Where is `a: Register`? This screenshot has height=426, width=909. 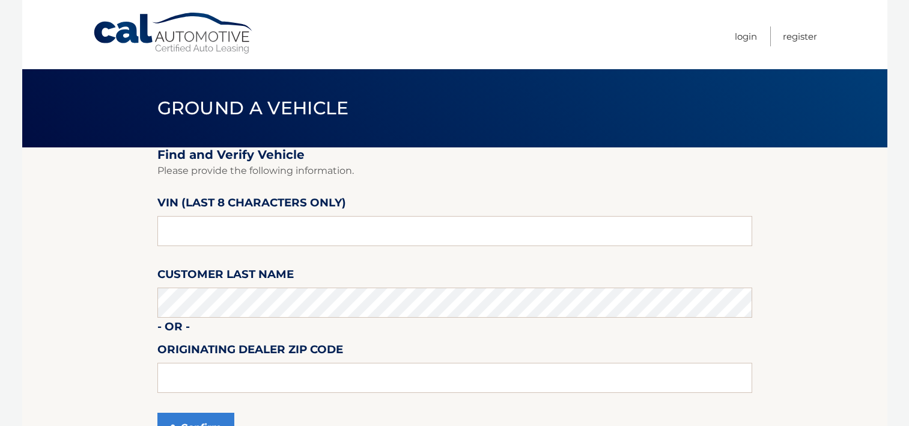
a: Register is located at coordinates (800, 36).